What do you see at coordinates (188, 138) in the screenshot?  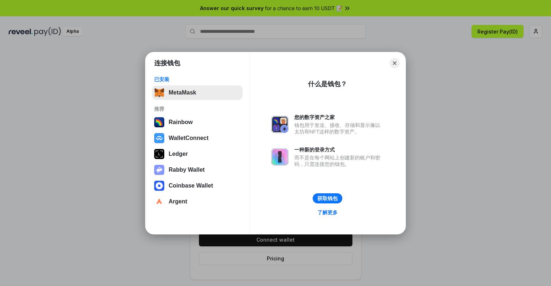 I see `div: WalletConnect` at bounding box center [188, 138].